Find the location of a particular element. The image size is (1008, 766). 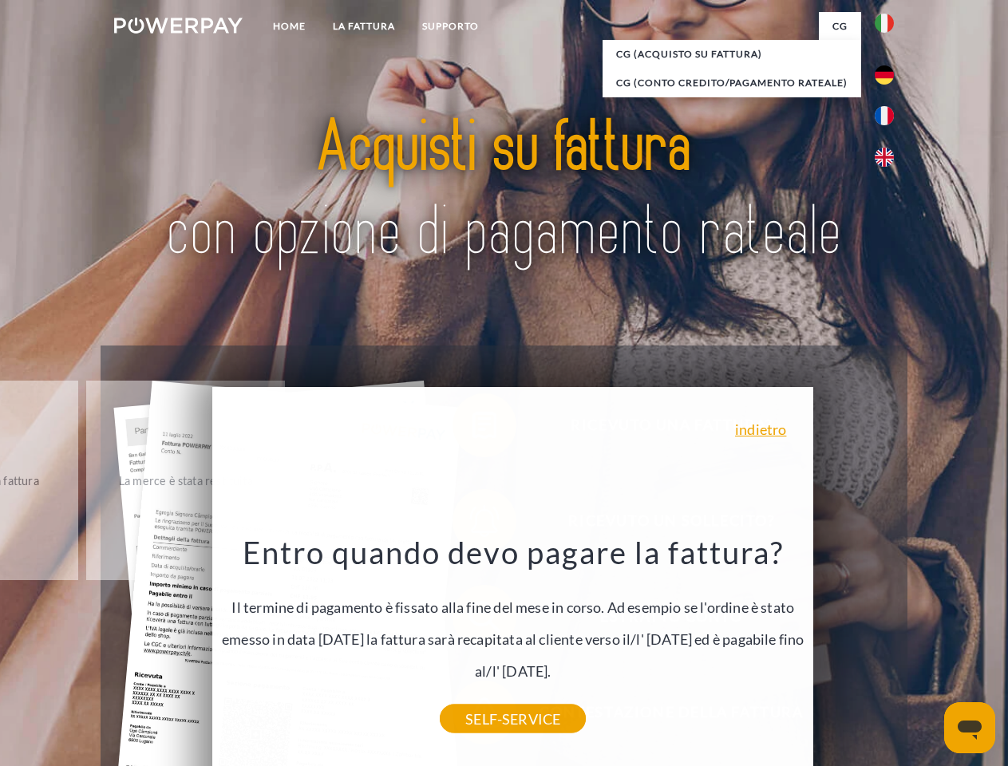

a: CG (Conto Credito/Pagamento rateale) is located at coordinates (732, 83).